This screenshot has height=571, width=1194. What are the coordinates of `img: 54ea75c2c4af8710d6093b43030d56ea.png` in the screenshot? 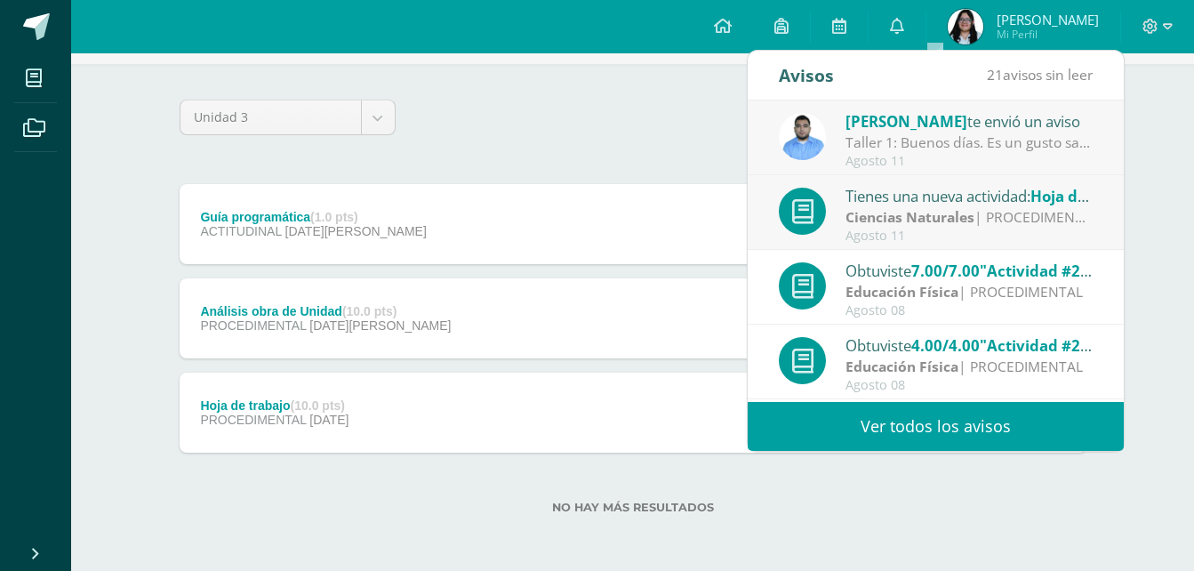 It's located at (802, 136).